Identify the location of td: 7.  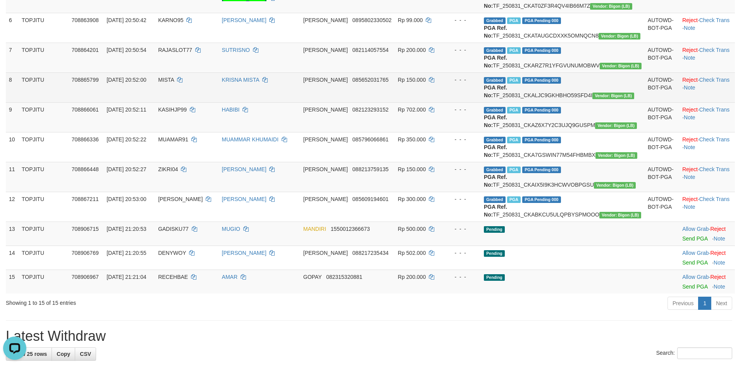
(12, 57).